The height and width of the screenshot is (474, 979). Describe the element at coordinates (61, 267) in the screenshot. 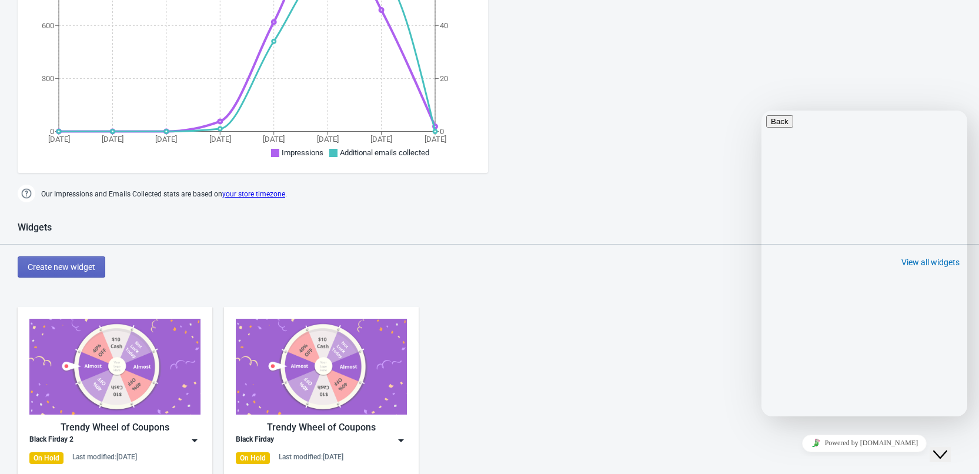

I see `button: Create new widget` at that location.